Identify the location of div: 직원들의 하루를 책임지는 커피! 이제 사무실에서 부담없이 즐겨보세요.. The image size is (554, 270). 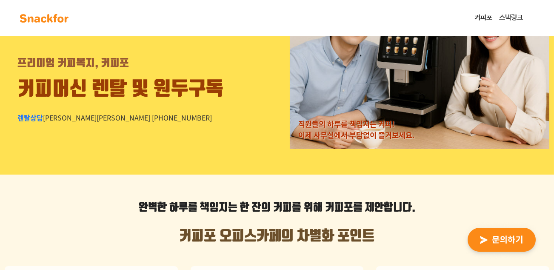
(357, 129).